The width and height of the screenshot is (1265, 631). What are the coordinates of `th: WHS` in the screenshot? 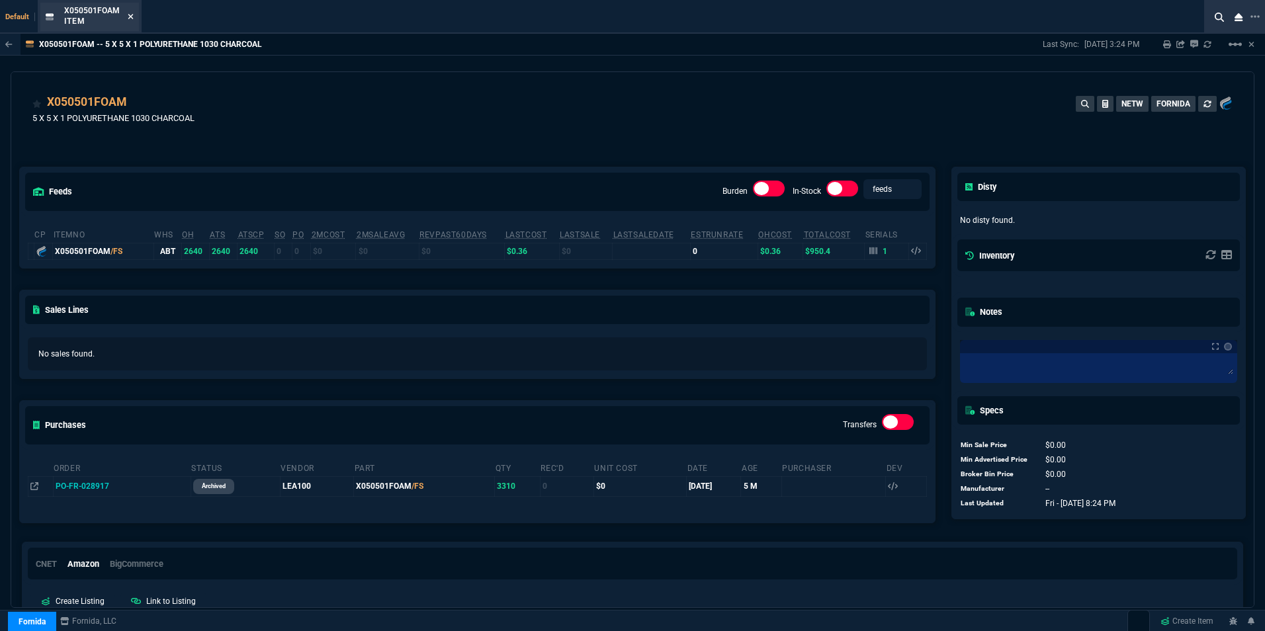 It's located at (167, 234).